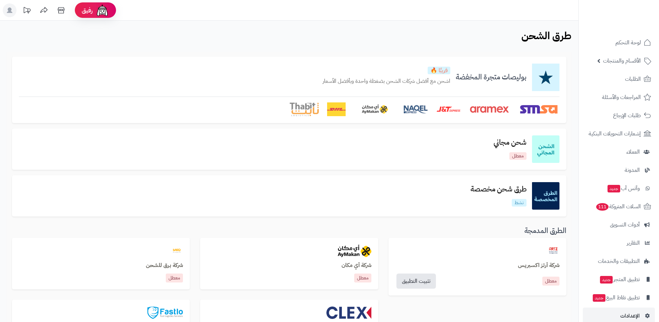  What do you see at coordinates (619, 115) in the screenshot?
I see `a: طلبات الإرجاع` at bounding box center [619, 115].